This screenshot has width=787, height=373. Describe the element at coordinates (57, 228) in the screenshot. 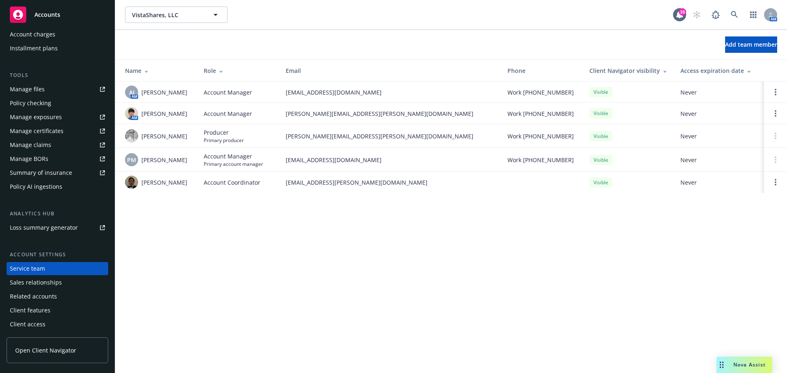

I see `a: Loss summary generator` at that location.